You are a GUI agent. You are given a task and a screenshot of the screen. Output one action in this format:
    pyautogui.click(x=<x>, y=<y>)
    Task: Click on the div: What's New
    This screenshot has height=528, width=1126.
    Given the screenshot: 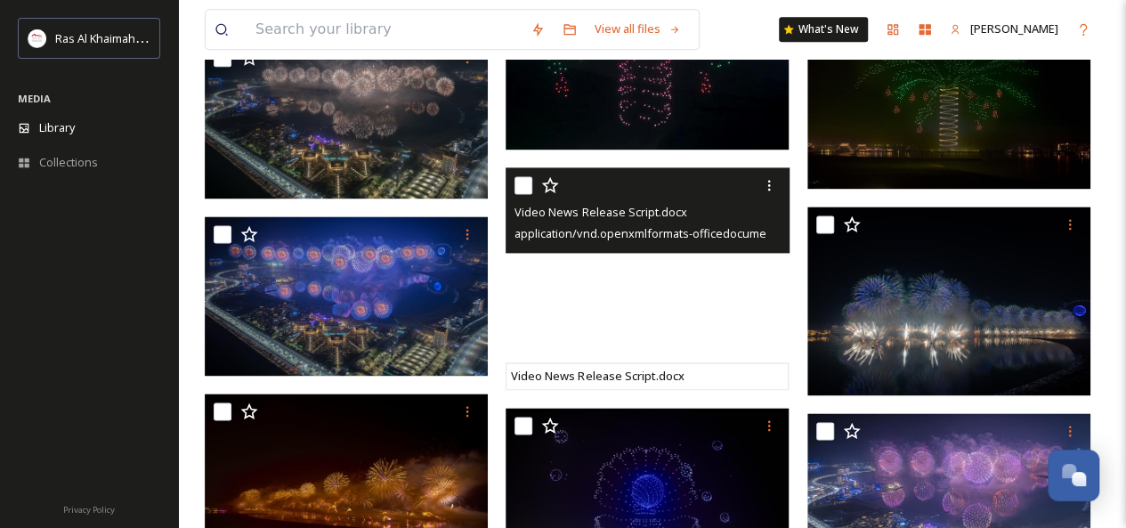 What is the action you would take?
    pyautogui.click(x=823, y=29)
    